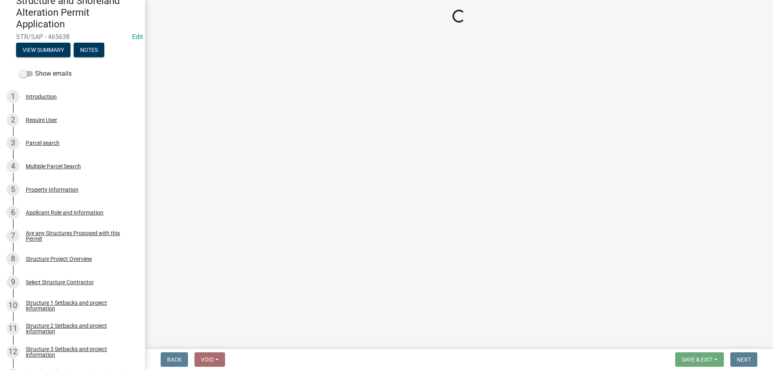 The image size is (773, 370). What do you see at coordinates (79, 236) in the screenshot?
I see `div: Are any Structures Proposed with this Permit` at bounding box center [79, 236].